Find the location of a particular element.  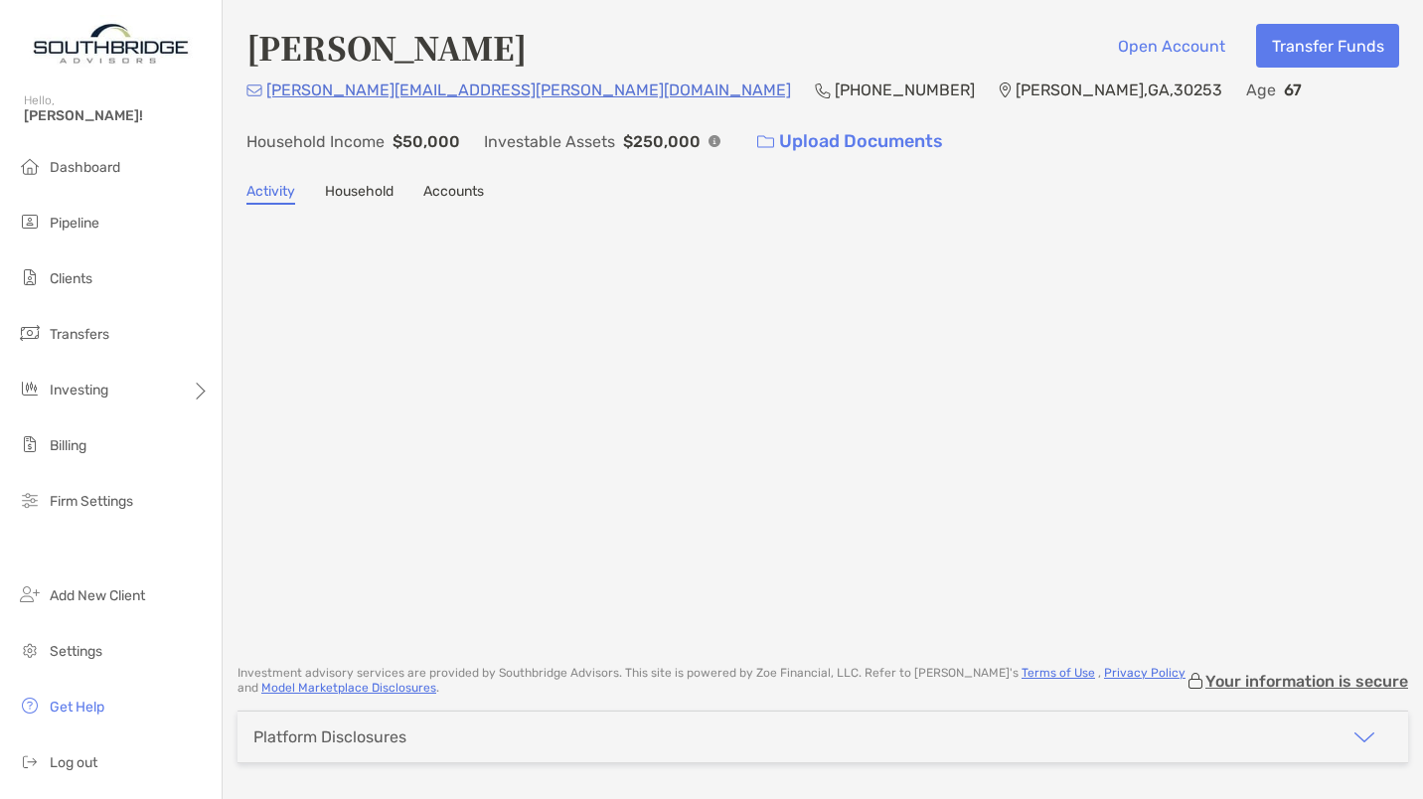

span: Pipeline is located at coordinates (75, 223).